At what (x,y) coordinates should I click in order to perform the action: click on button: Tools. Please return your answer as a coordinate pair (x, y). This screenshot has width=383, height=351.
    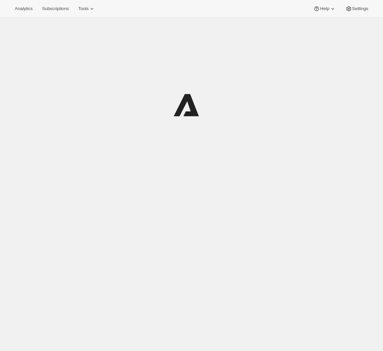
    Looking at the image, I should click on (87, 9).